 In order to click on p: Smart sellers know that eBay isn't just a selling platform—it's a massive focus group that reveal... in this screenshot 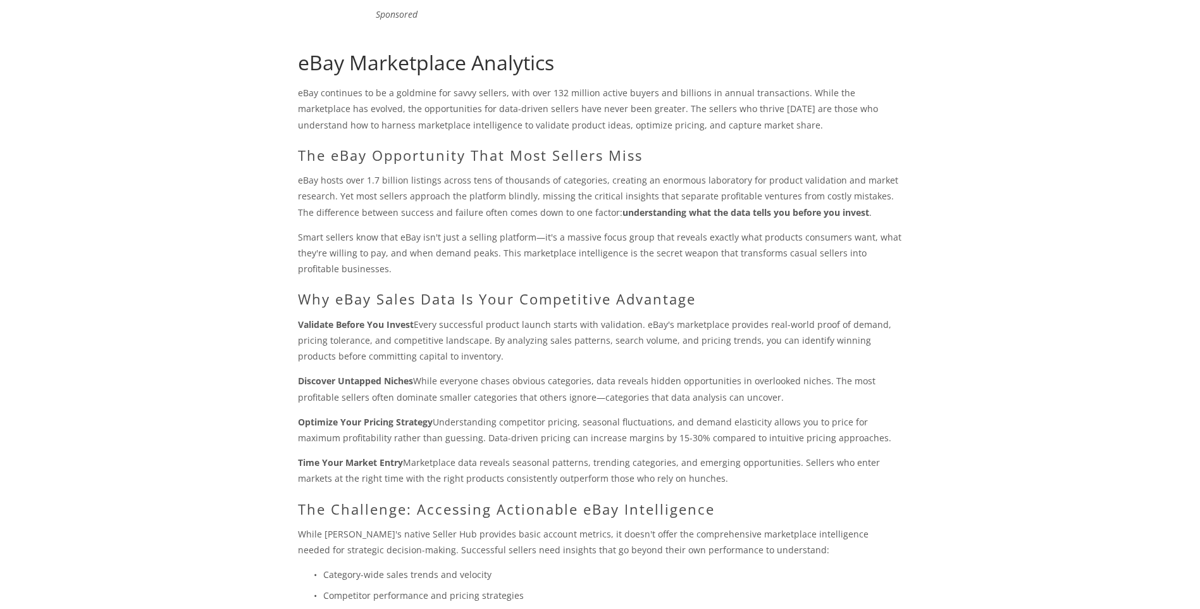, I will do `click(601, 253)`.